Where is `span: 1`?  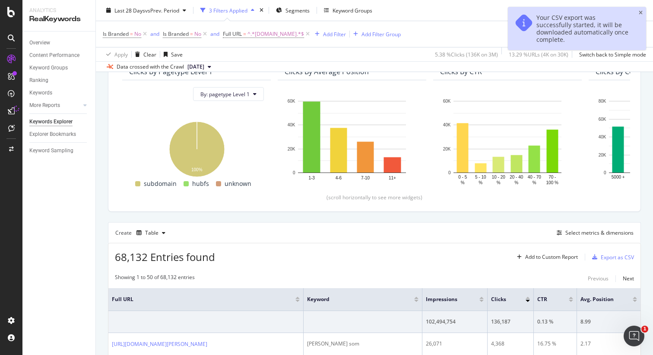
span: 1 is located at coordinates (644, 329).